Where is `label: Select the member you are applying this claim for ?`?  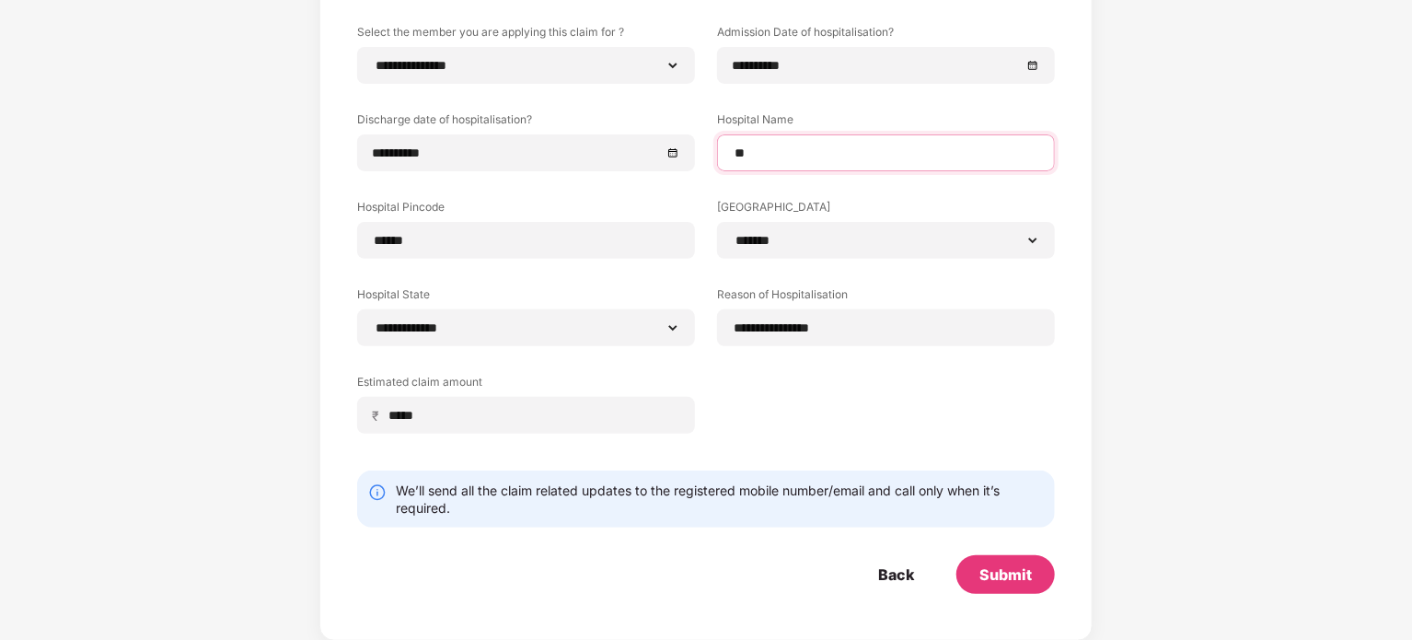
label: Select the member you are applying this claim for ? is located at coordinates (526, 35).